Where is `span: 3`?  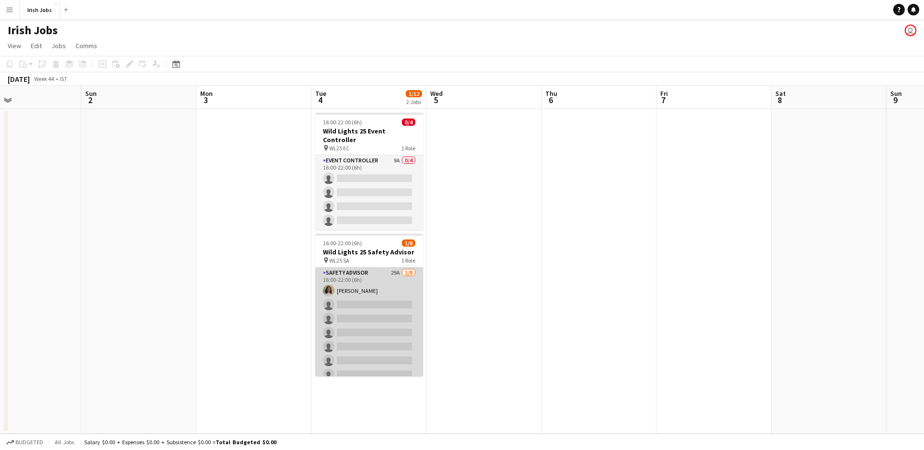 span: 3 is located at coordinates (206, 100).